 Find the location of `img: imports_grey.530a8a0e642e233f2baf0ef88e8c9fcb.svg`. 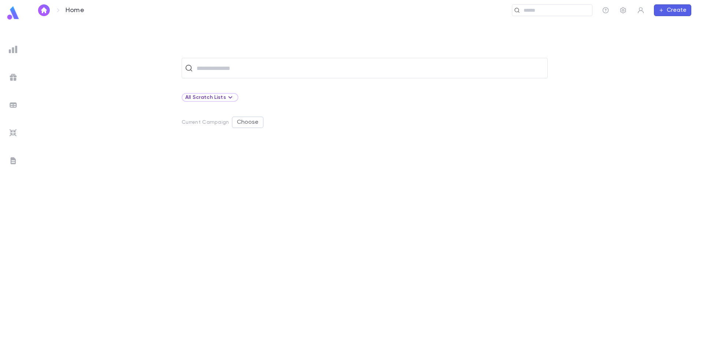

img: imports_grey.530a8a0e642e233f2baf0ef88e8c9fcb.svg is located at coordinates (13, 133).